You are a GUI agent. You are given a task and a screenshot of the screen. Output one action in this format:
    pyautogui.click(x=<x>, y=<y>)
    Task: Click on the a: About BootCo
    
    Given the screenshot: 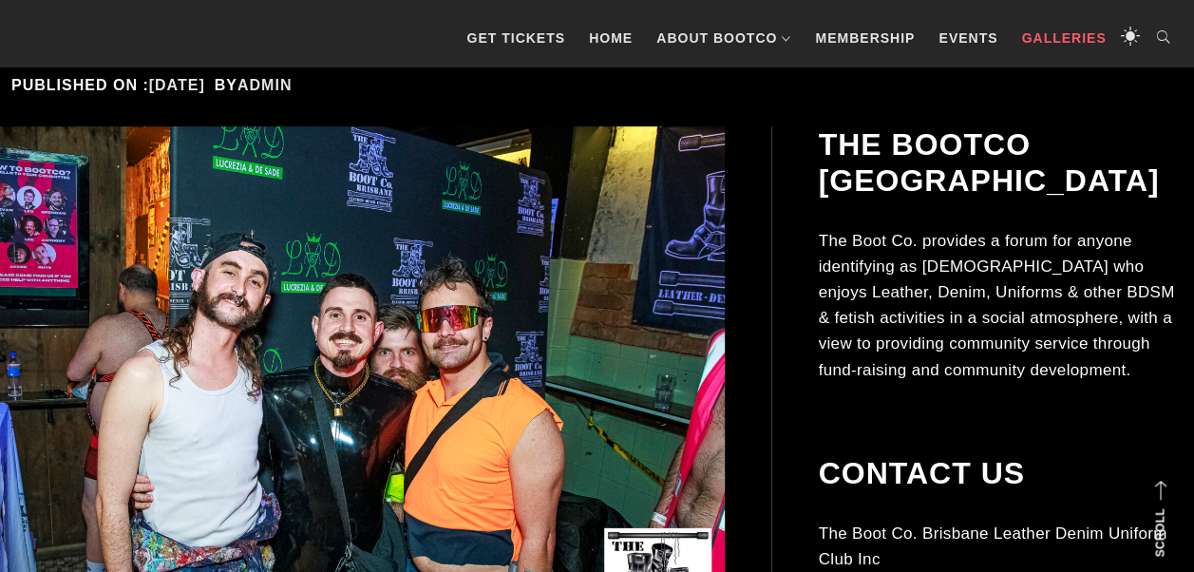 What is the action you would take?
    pyautogui.click(x=724, y=38)
    